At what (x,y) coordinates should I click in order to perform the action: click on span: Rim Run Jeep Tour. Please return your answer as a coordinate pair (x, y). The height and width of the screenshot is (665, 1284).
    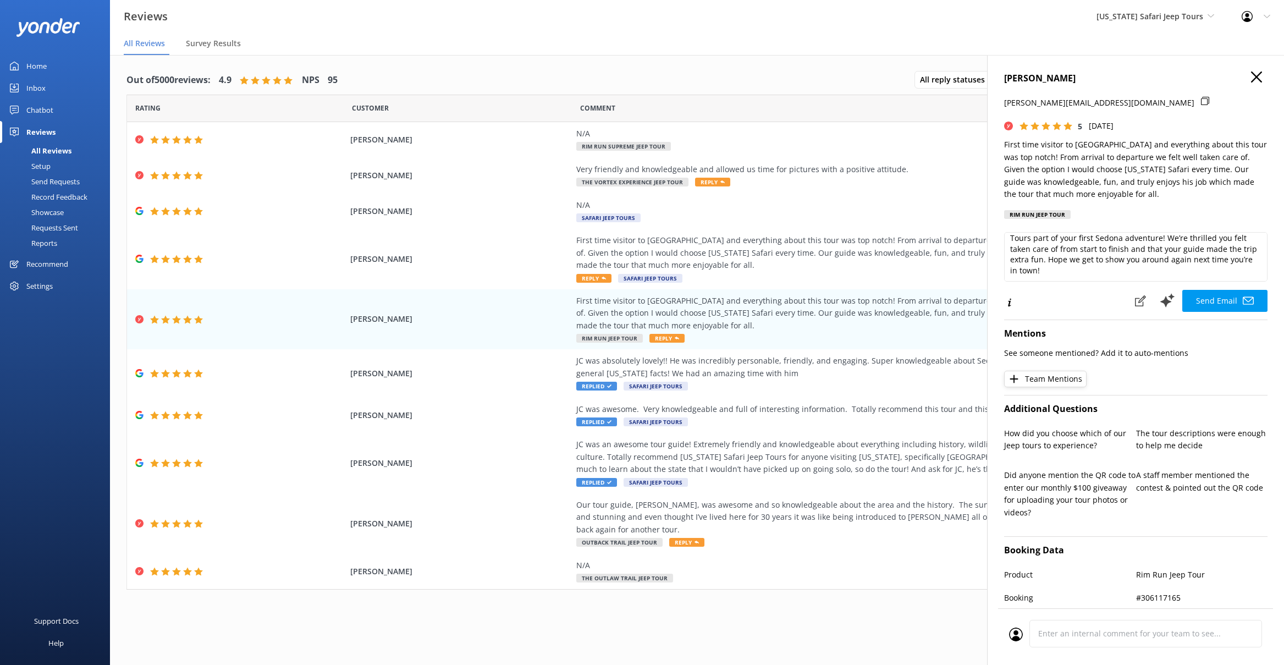
    Looking at the image, I should click on (609, 338).